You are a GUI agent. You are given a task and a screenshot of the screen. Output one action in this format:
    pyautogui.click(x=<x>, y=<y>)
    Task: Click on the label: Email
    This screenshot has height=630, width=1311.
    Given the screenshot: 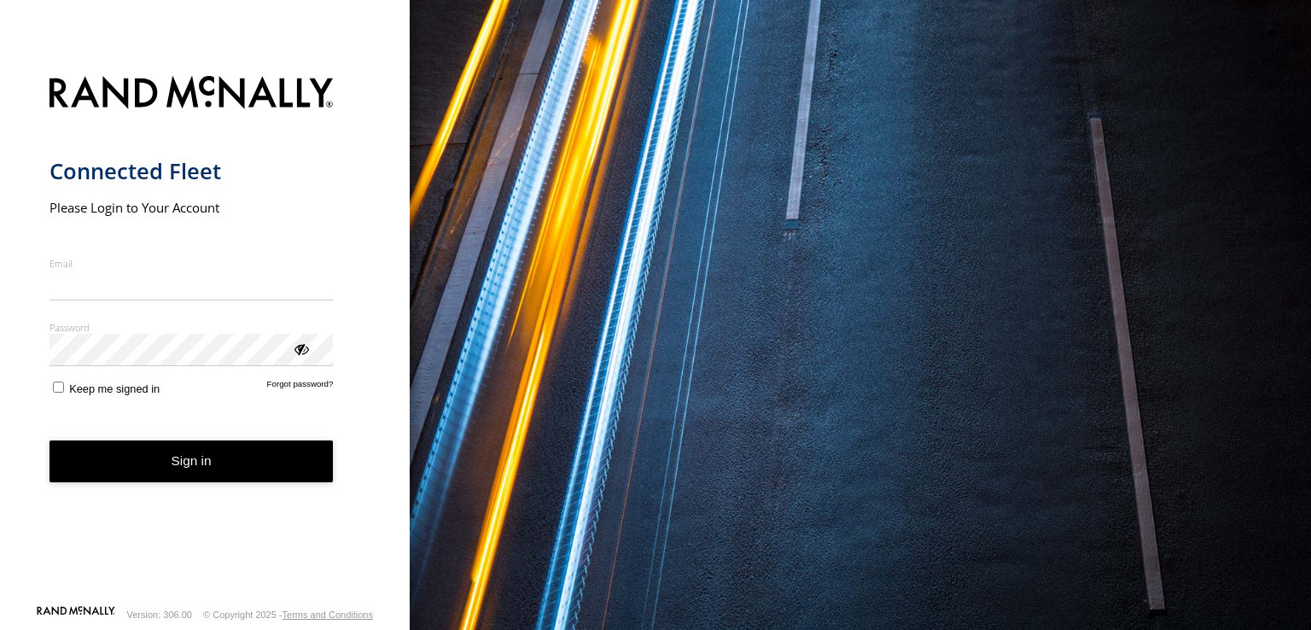 What is the action you would take?
    pyautogui.click(x=191, y=263)
    